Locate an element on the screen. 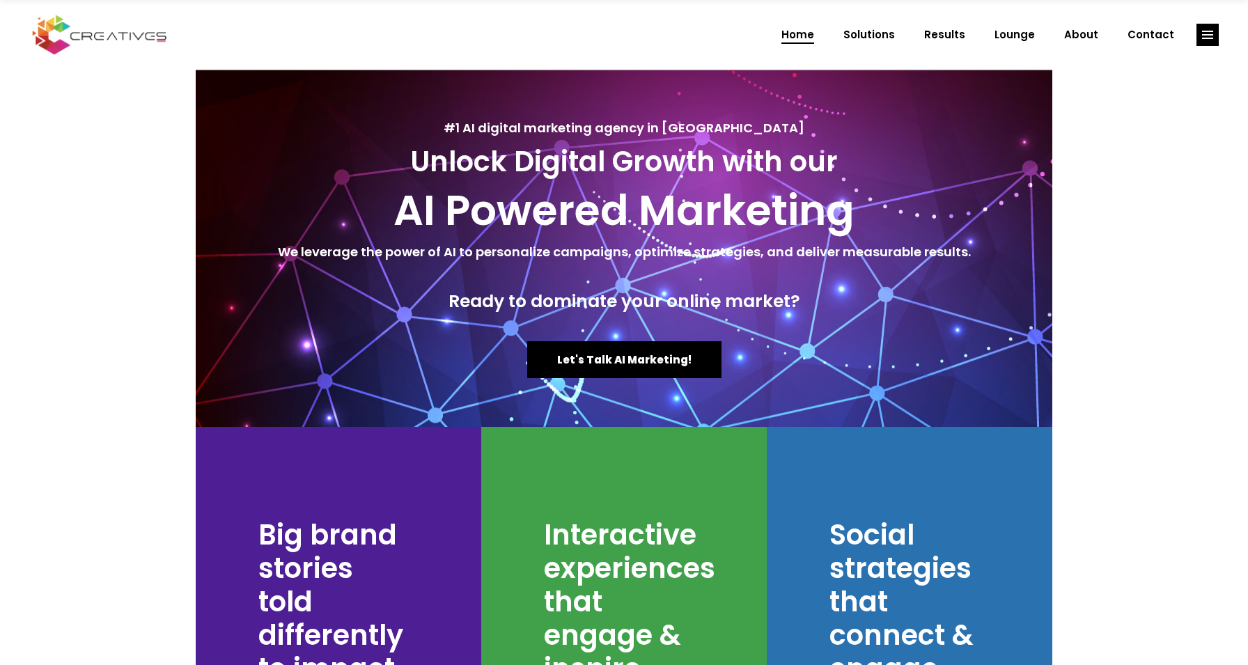 This screenshot has height=665, width=1248. a: Contact is located at coordinates (1151, 35).